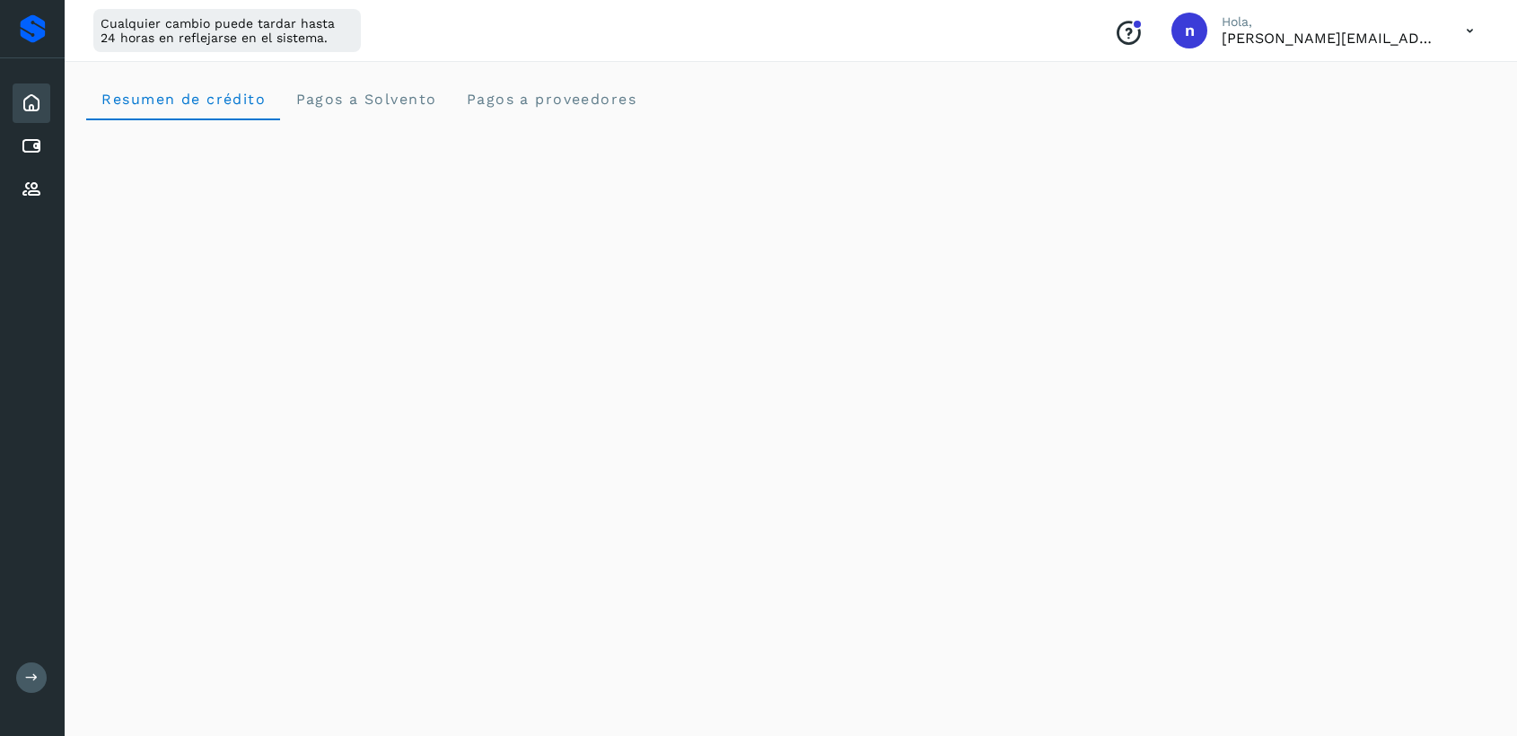  Describe the element at coordinates (31, 103) in the screenshot. I see `div: Inicio` at that location.